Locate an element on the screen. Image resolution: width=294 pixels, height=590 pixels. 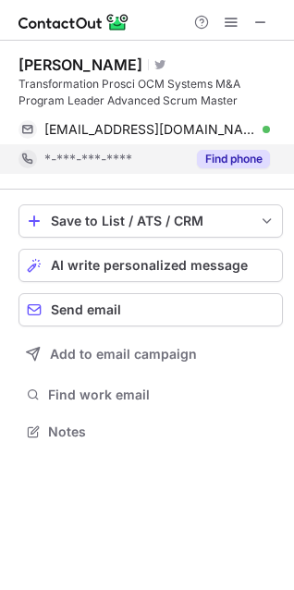
button: Notes is located at coordinates (151, 432).